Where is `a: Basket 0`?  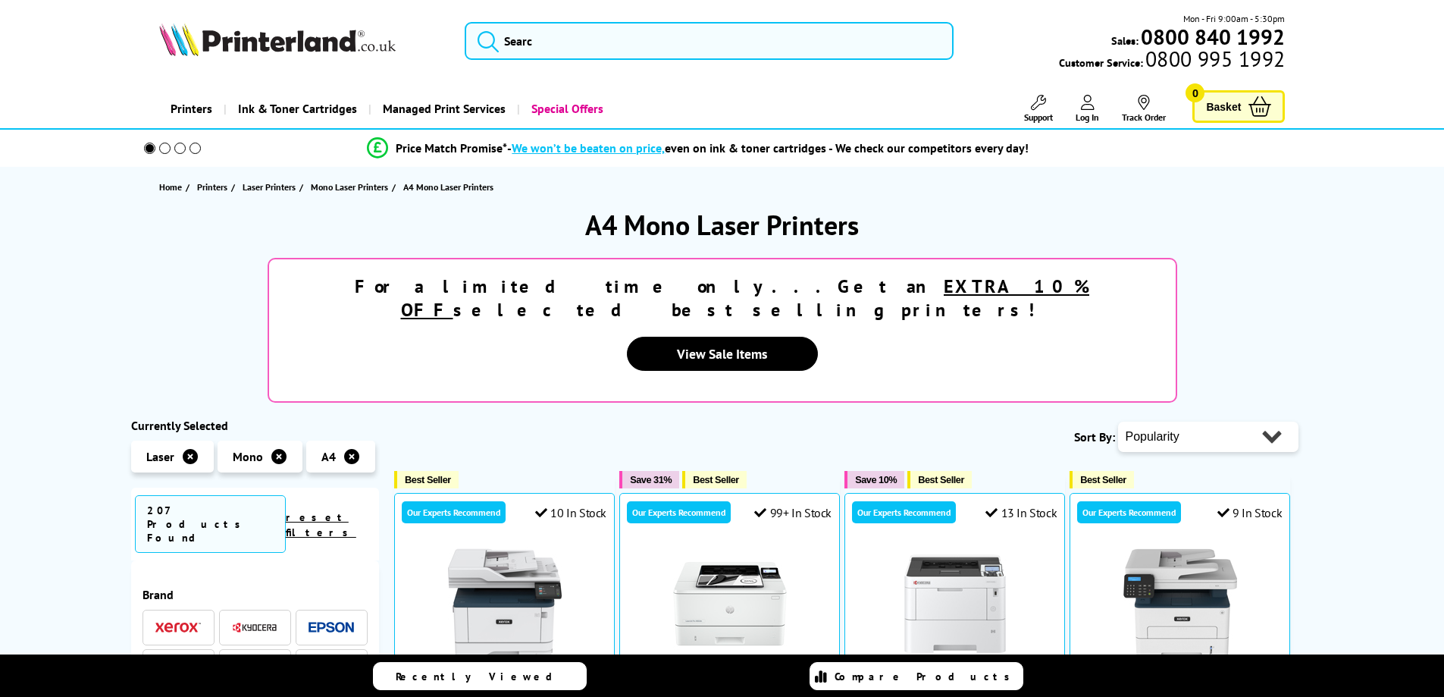 a: Basket 0 is located at coordinates (1238, 106).